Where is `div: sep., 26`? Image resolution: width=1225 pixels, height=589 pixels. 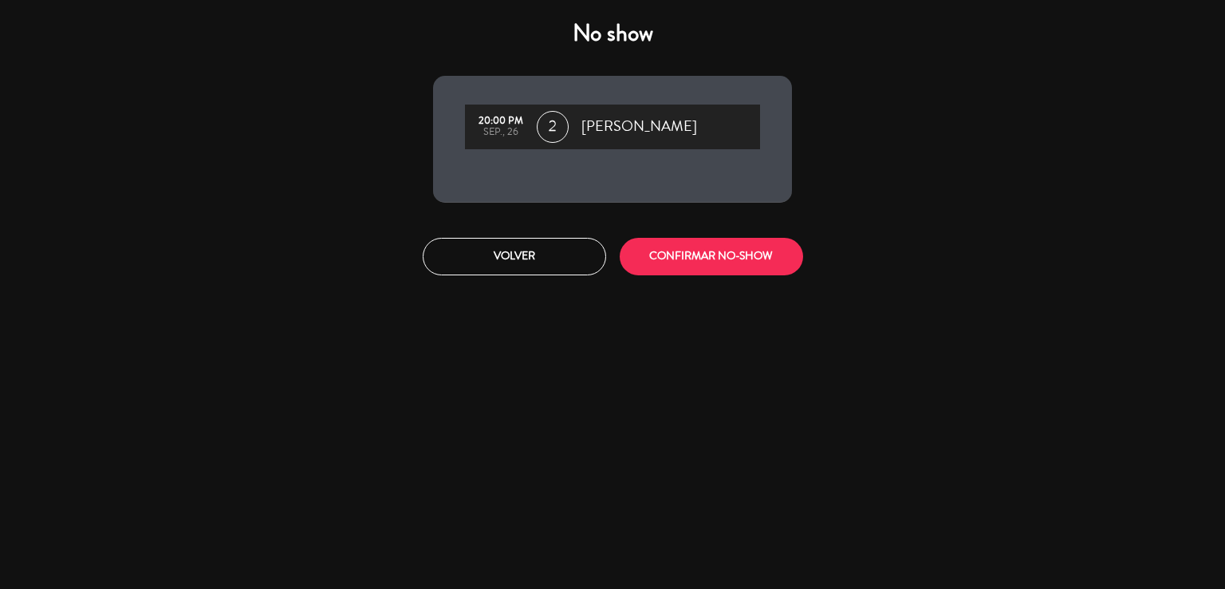
div: sep., 26 is located at coordinates (501, 132).